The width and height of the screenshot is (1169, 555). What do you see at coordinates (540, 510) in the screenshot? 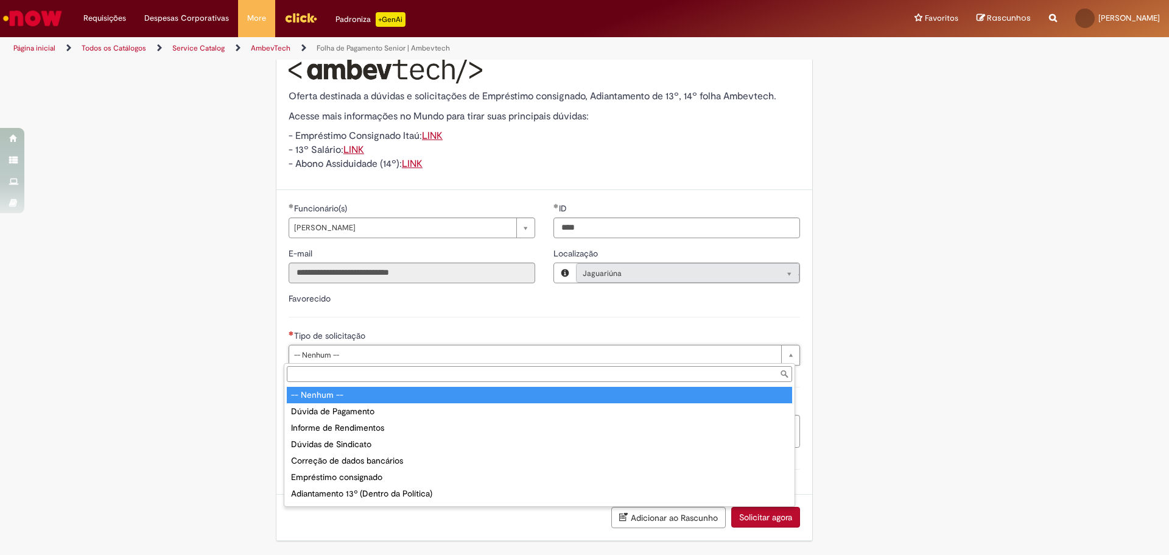
I see `div: Adiantamento abono assiduidade - 14º (Dentro da Política)` at bounding box center [540, 510].